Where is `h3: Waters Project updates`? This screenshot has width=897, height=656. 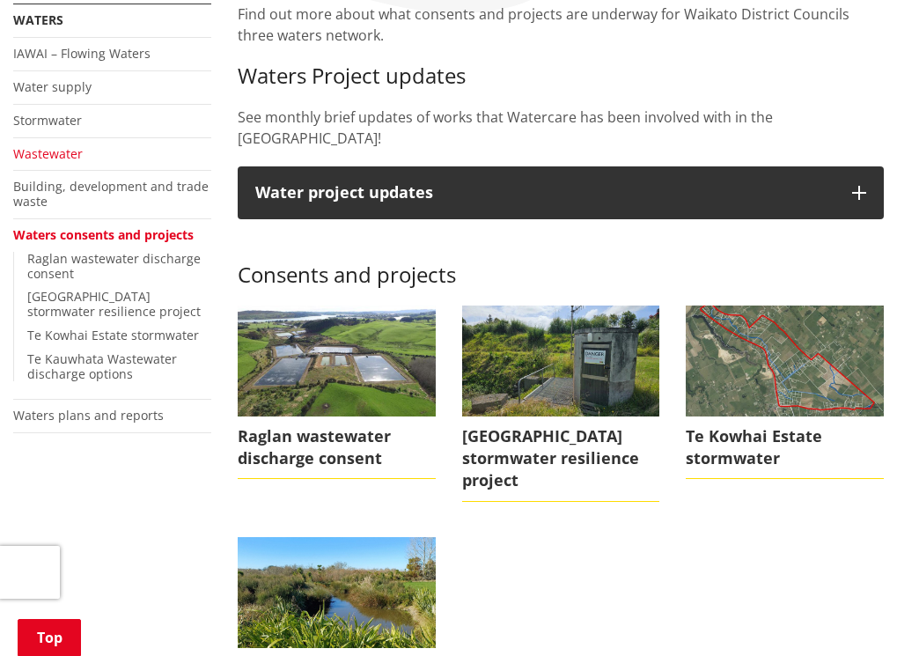
h3: Waters Project updates is located at coordinates (561, 76).